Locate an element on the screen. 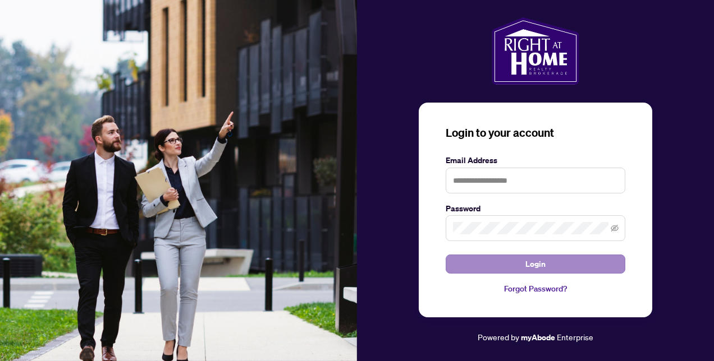  span: eye-invisible is located at coordinates (614, 228).